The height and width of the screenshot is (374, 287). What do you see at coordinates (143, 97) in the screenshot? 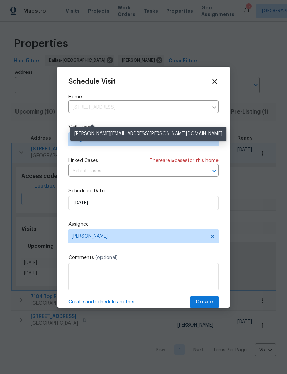
I see `label: Home` at bounding box center [143, 97].